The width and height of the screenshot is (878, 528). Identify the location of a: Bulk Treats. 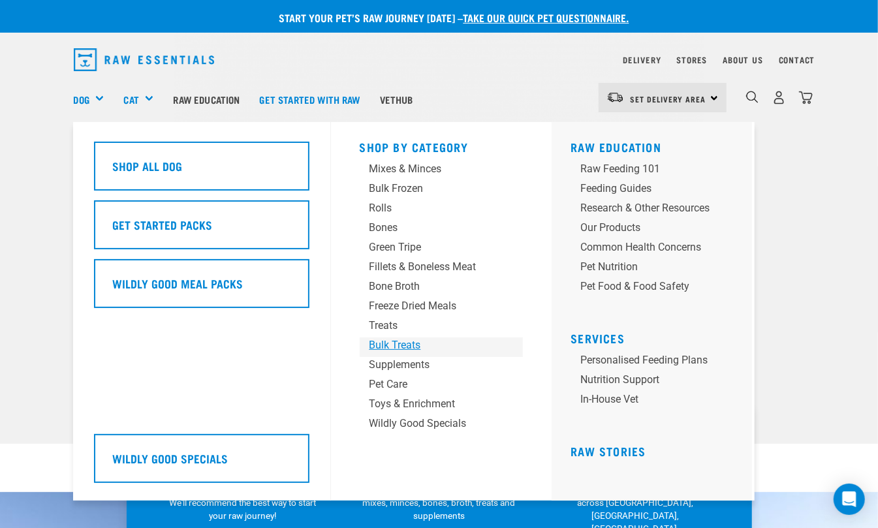
(441, 347).